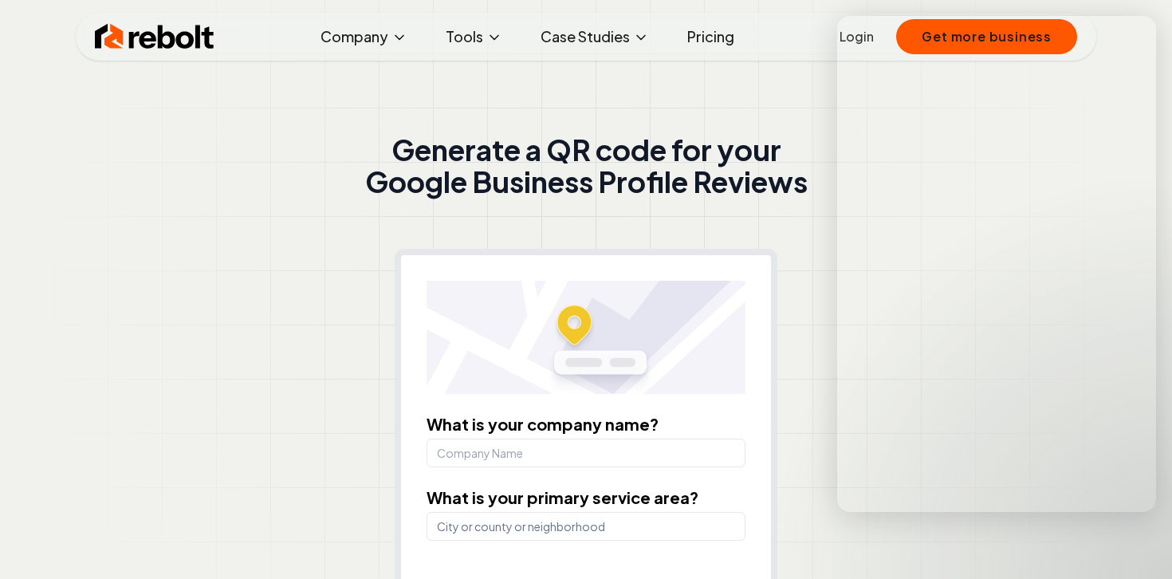  I want to click on label: What is your primary service area?, so click(562, 497).